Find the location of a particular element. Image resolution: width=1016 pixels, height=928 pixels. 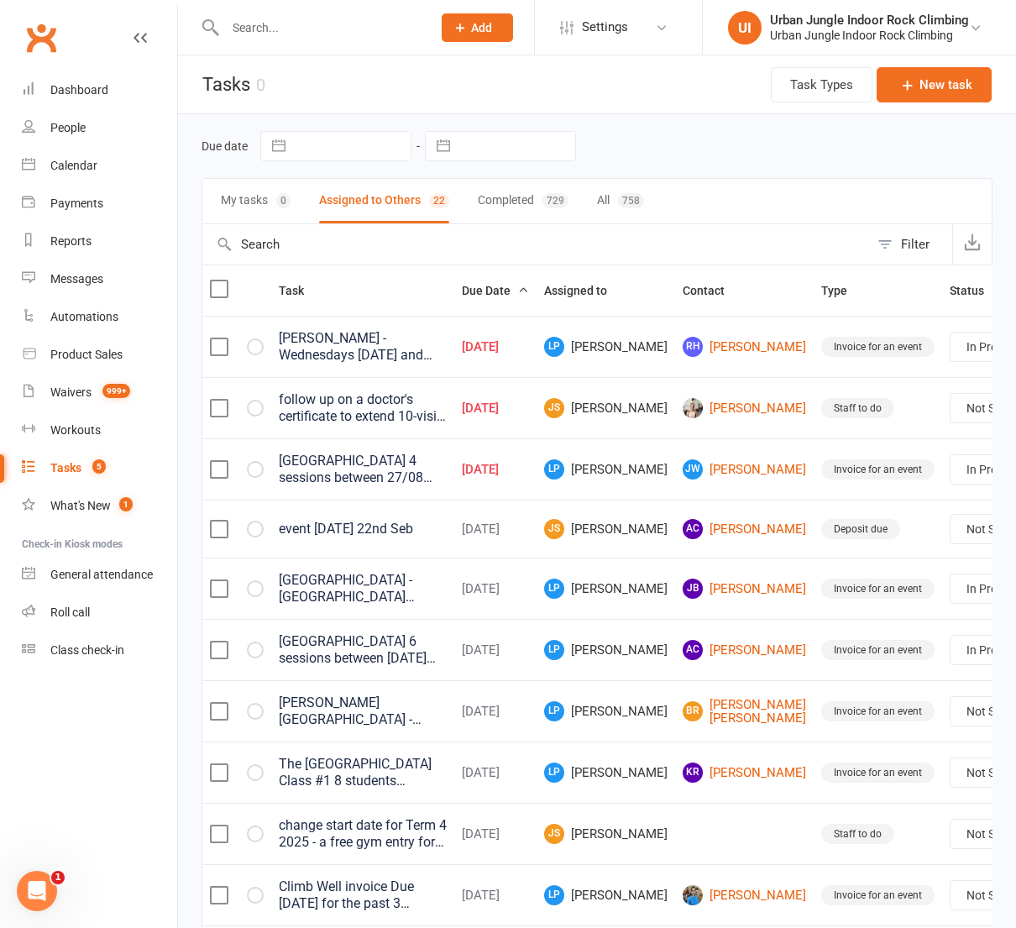

div: Waivers is located at coordinates (71, 392).